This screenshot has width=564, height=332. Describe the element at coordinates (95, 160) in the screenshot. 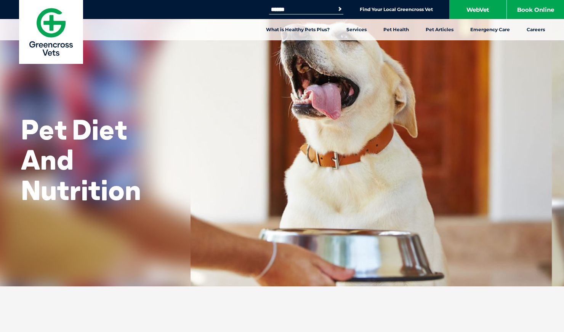

I see `h1: Pet Diet And Nutrition` at that location.